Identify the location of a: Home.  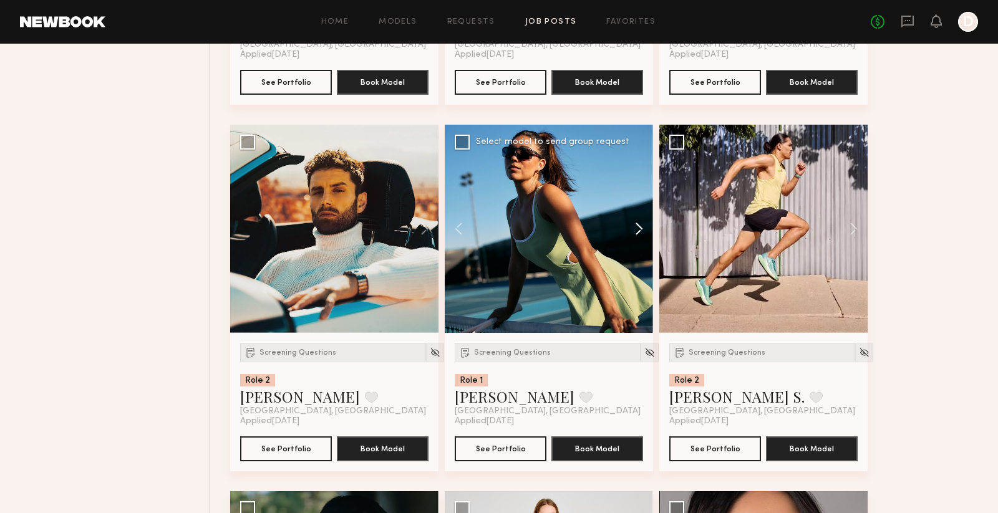
(335, 22).